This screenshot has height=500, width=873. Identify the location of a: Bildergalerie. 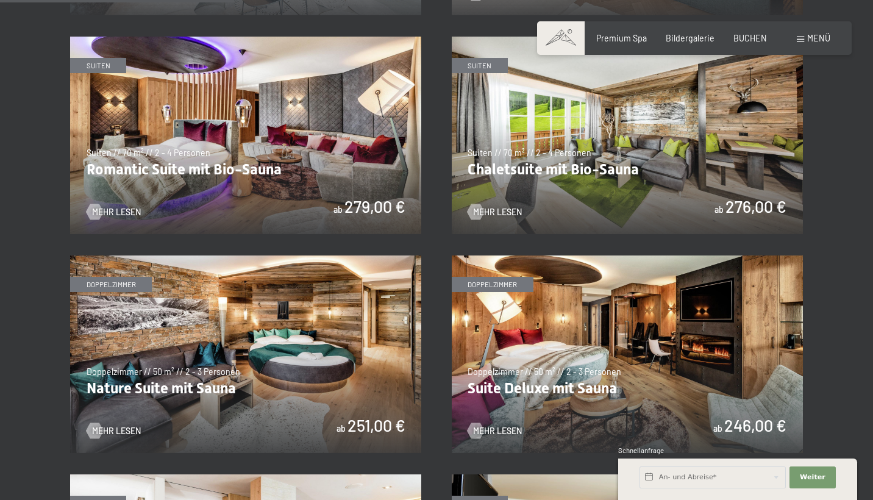
(690, 38).